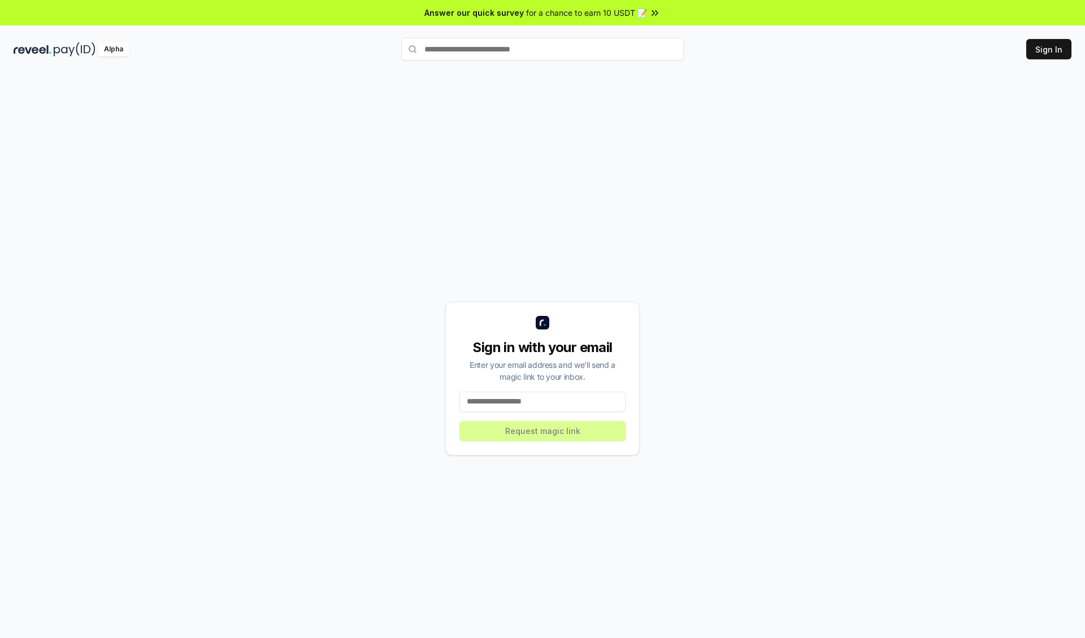  What do you see at coordinates (114, 49) in the screenshot?
I see `div: Alpha` at bounding box center [114, 49].